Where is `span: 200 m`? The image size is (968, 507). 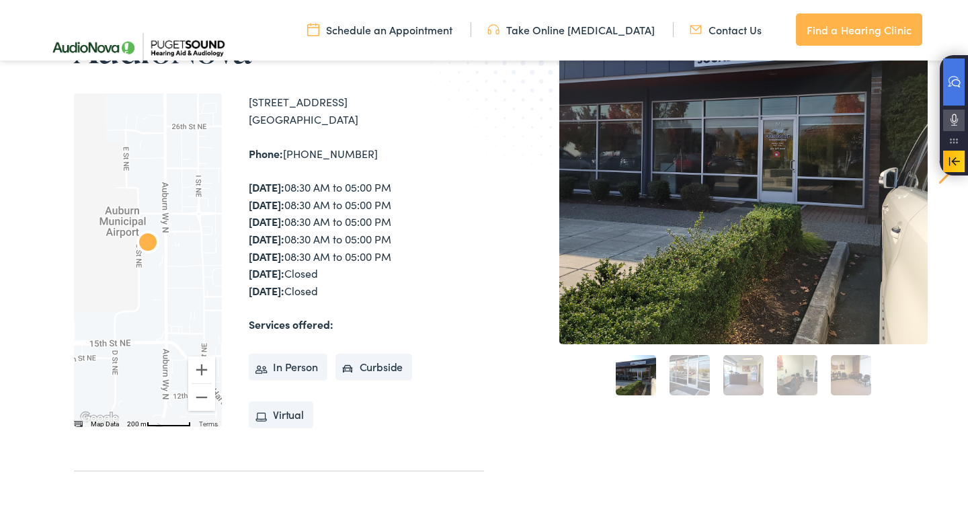
span: 200 m is located at coordinates (137, 424).